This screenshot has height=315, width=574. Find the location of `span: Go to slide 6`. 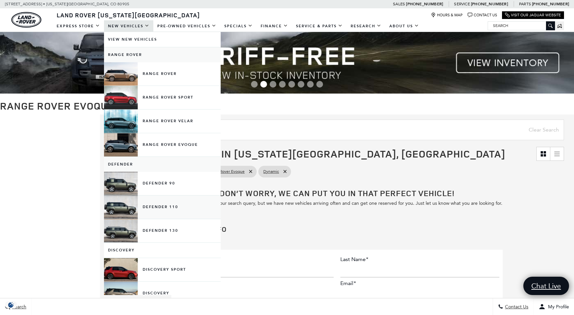

span: Go to slide 6 is located at coordinates (301, 84).